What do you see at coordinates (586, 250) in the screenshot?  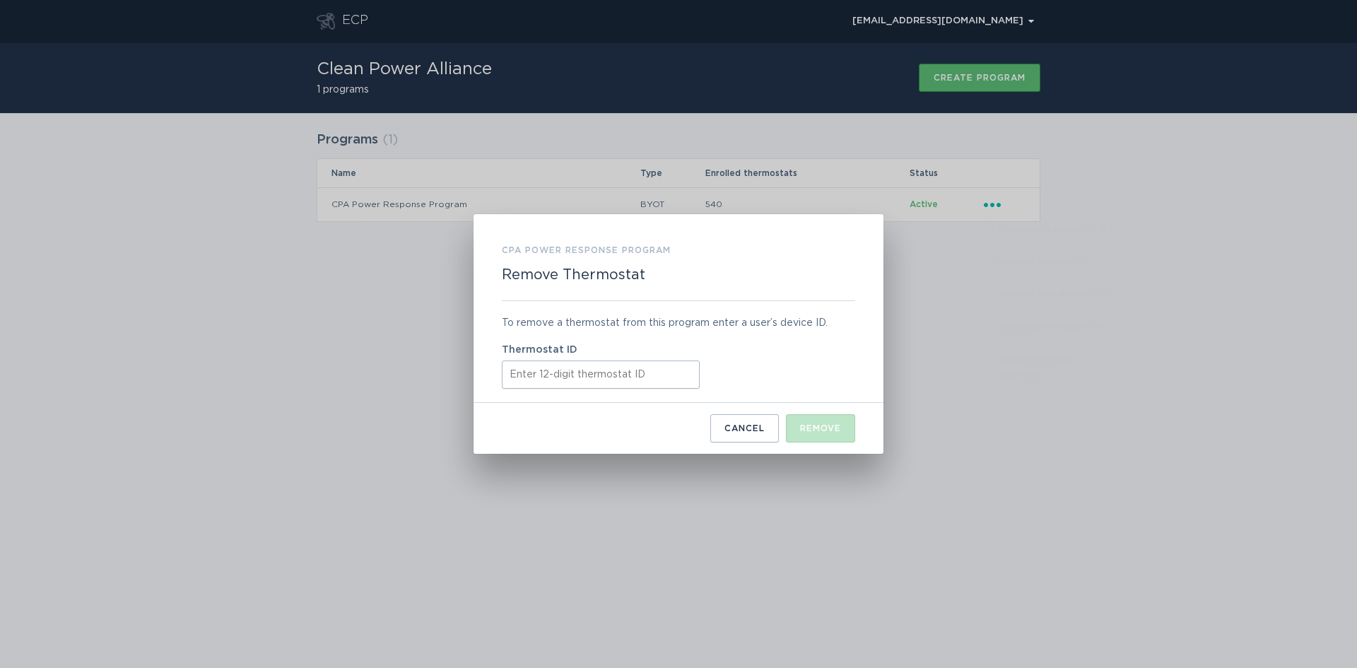 I see `h3: CPA Power Response Program` at bounding box center [586, 250].